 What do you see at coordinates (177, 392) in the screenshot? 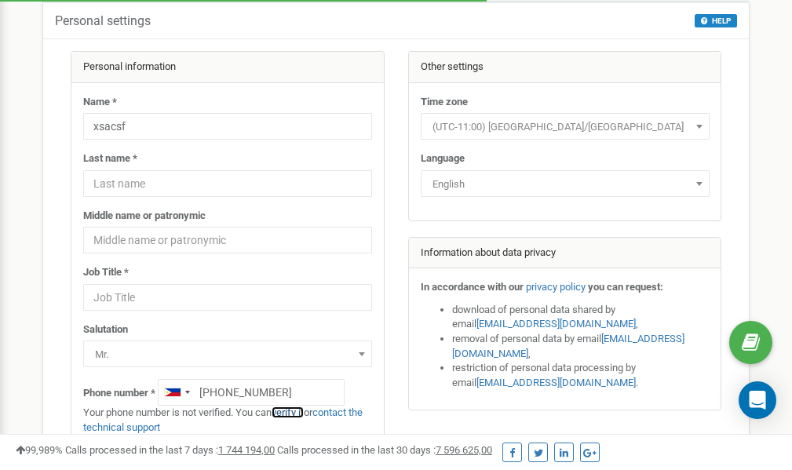
I see `div: Telephone country code` at bounding box center [177, 392].